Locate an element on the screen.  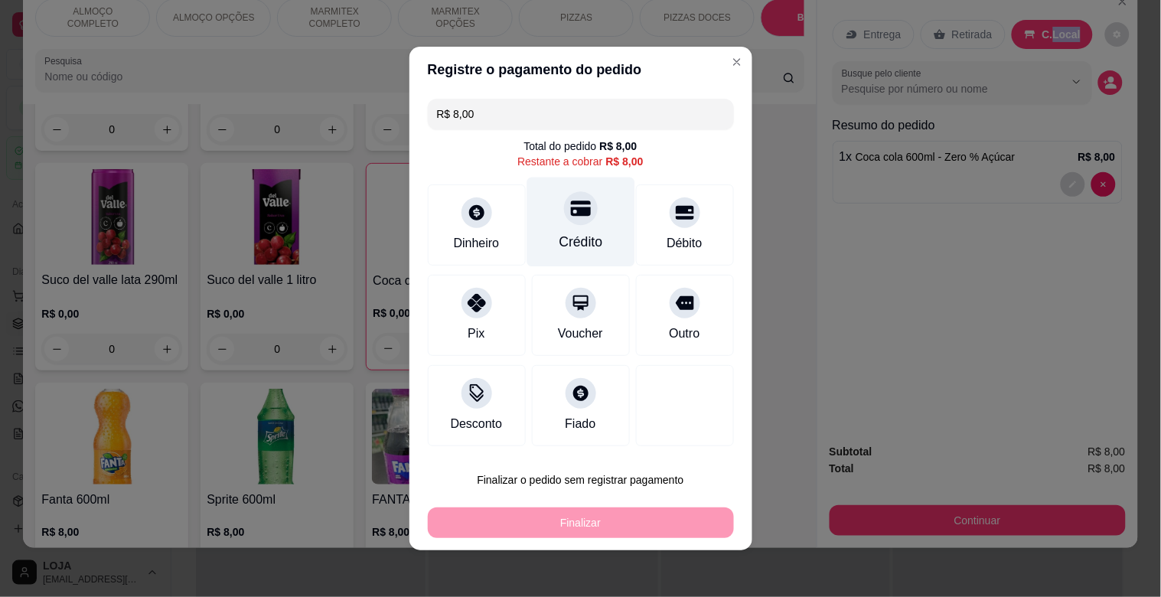
div: Pix is located at coordinates (476, 334).